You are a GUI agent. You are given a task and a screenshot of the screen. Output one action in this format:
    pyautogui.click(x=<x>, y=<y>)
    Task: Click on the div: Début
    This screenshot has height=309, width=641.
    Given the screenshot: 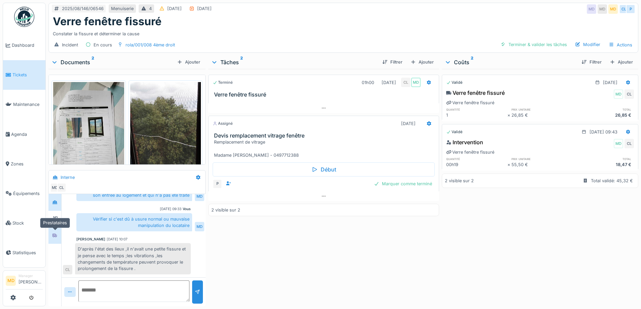 What is the action you would take?
    pyautogui.click(x=323, y=170)
    